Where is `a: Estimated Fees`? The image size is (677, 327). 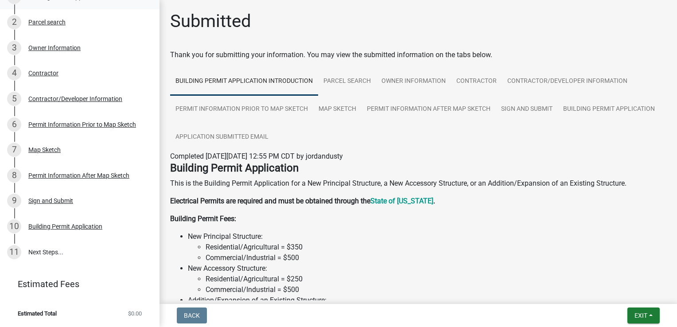 a: Estimated Fees is located at coordinates (76, 284).